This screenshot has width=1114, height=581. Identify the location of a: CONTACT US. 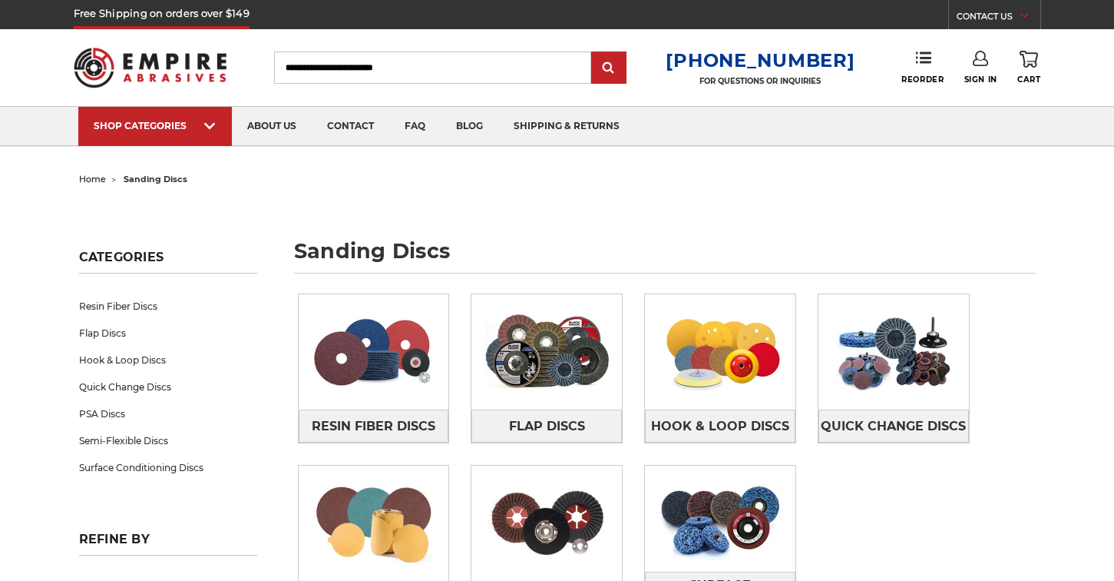
(998, 18).